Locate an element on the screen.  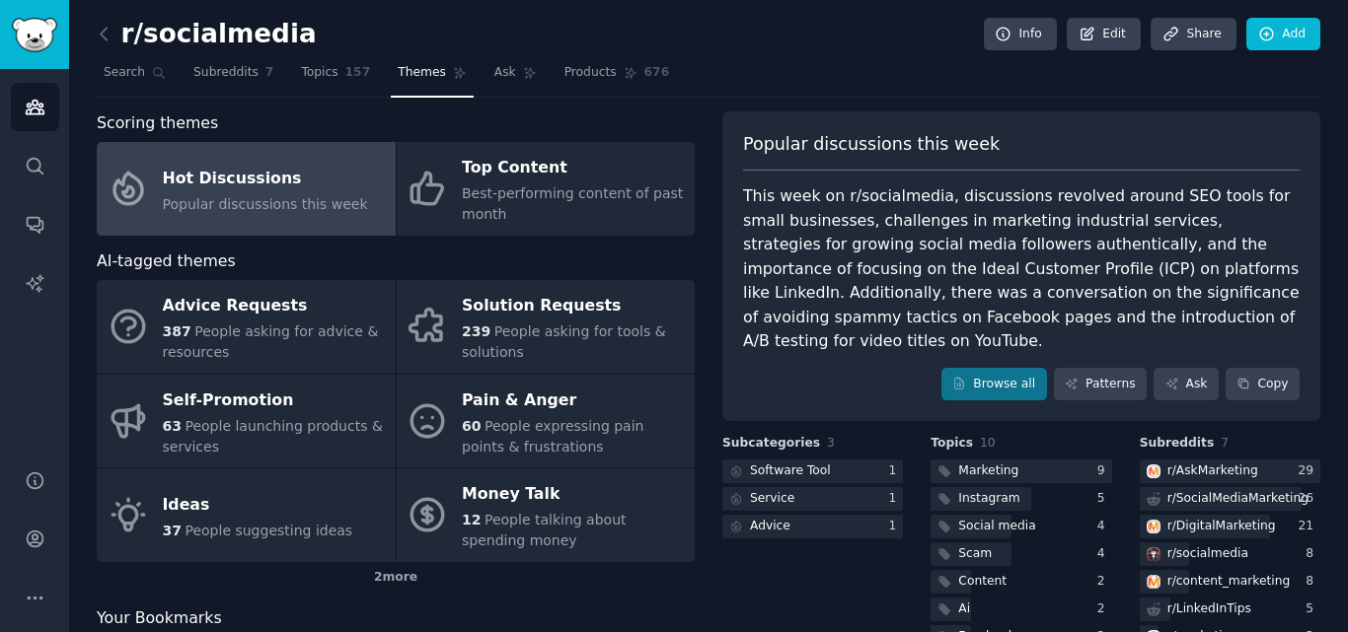
div: Top Content is located at coordinates (573, 169).